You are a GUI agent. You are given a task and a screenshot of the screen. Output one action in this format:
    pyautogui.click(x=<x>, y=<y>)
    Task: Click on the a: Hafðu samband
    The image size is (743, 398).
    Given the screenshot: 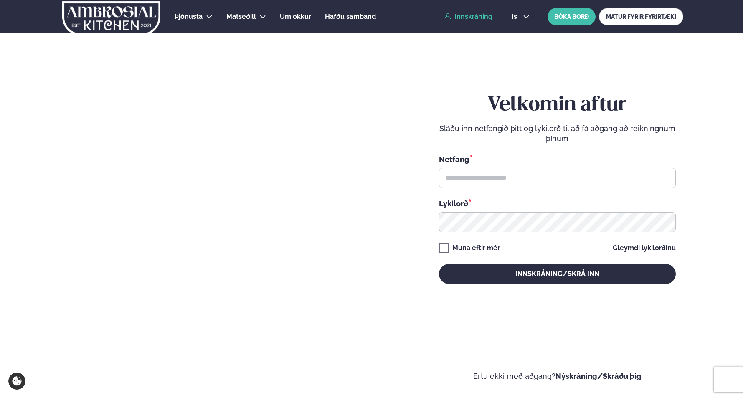 What is the action you would take?
    pyautogui.click(x=350, y=17)
    